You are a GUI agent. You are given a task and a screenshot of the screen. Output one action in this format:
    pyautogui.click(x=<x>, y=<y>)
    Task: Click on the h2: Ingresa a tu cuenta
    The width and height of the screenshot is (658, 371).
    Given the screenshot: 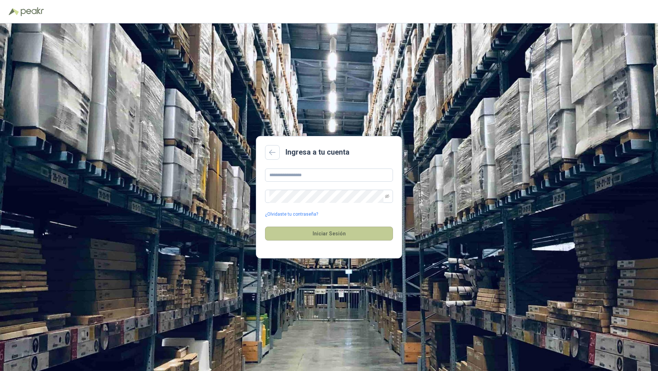 What is the action you would take?
    pyautogui.click(x=318, y=152)
    